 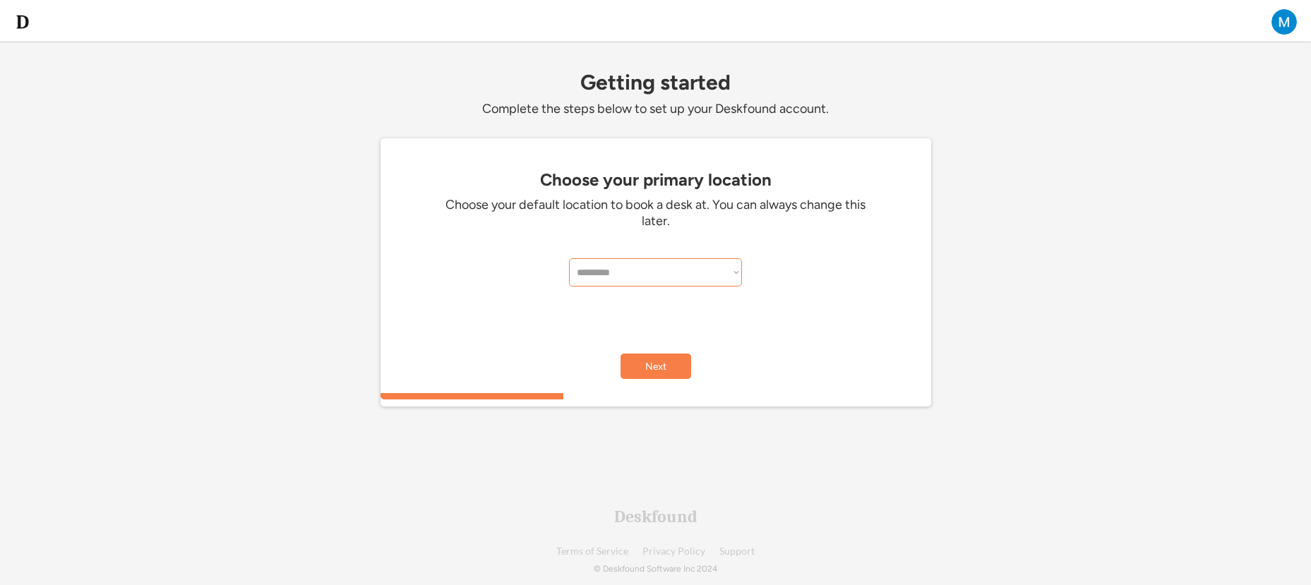 What do you see at coordinates (23, 22) in the screenshot?
I see `img: d-whitebg.png` at bounding box center [23, 22].